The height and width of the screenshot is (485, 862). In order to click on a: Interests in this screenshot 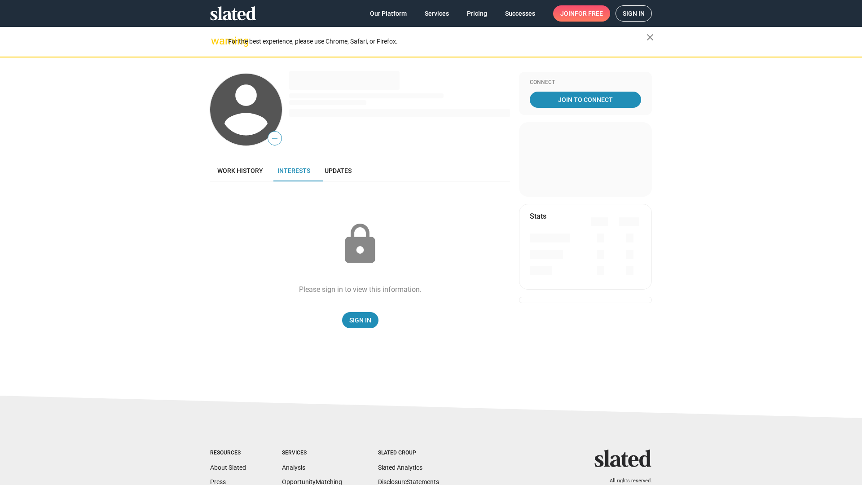, I will do `click(294, 171)`.